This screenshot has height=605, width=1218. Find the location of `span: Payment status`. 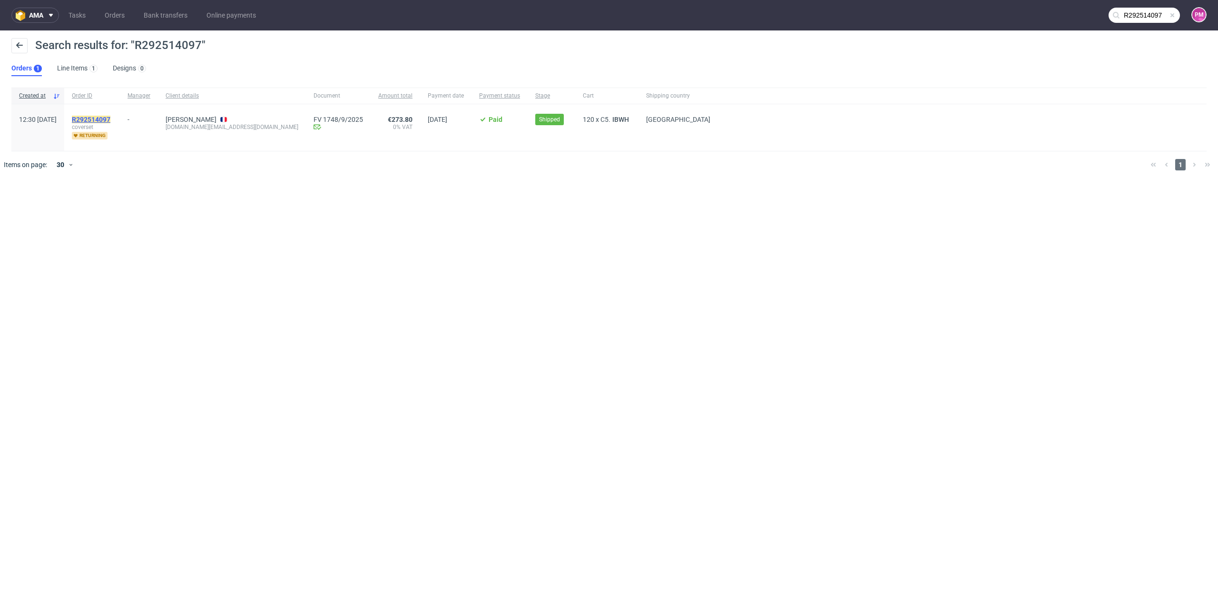

span: Payment status is located at coordinates (499, 96).